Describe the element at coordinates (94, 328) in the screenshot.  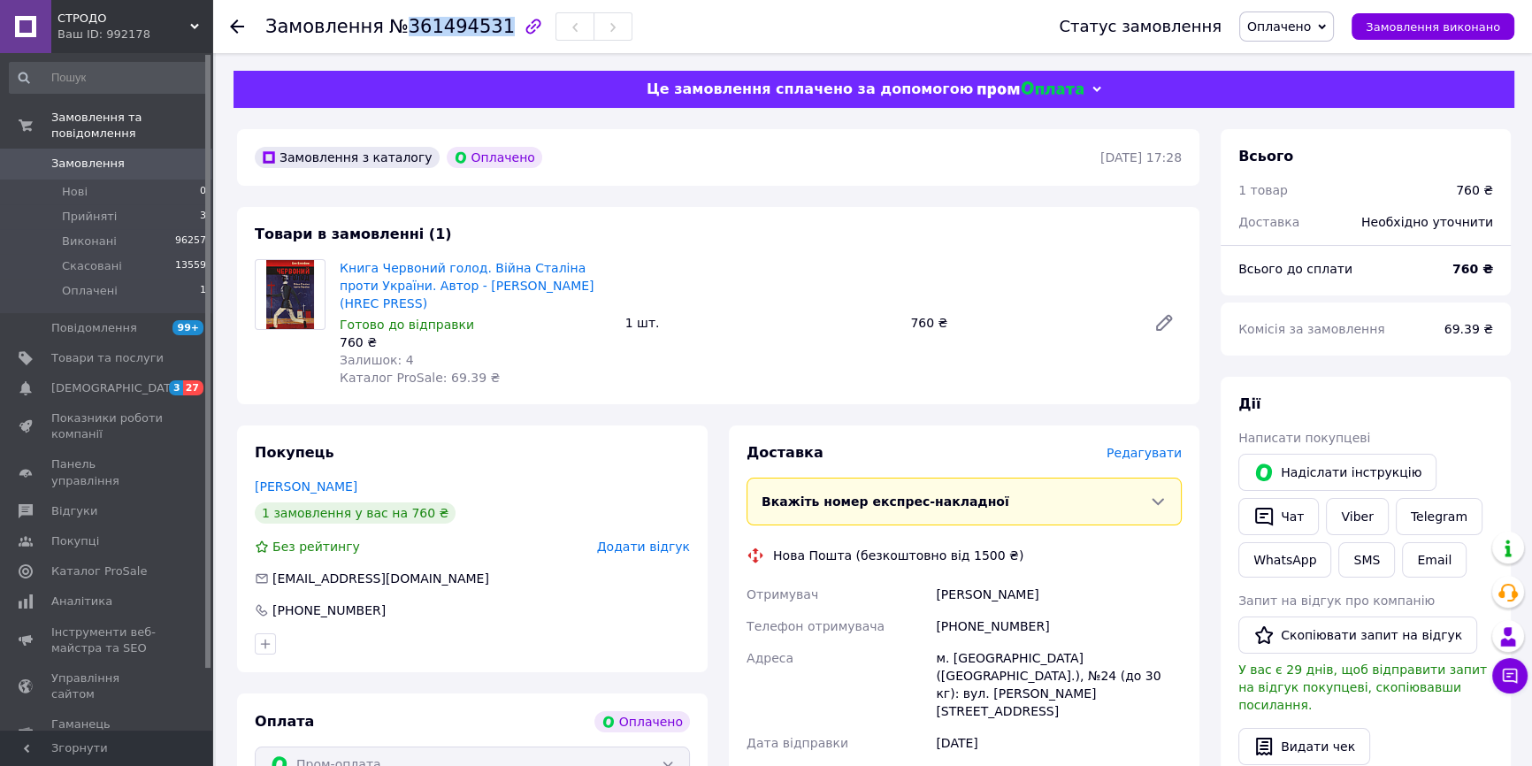
I see `span: Повідомлення` at that location.